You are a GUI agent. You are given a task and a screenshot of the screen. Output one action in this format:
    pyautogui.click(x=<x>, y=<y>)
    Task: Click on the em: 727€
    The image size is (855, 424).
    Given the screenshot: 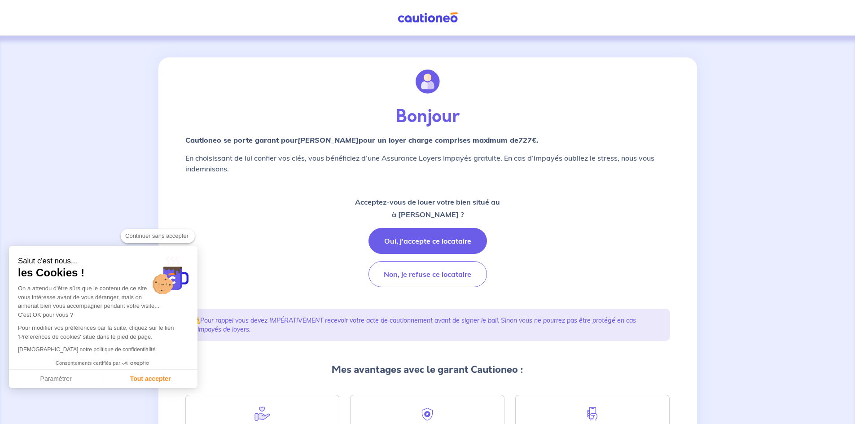 What is the action you would take?
    pyautogui.click(x=527, y=140)
    